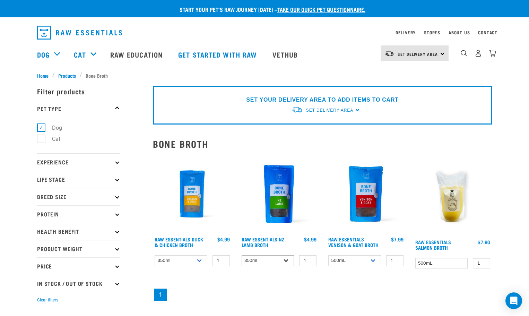 The image size is (529, 316). What do you see at coordinates (264, 75) in the screenshot?
I see `nav: breadcrumbs` at bounding box center [264, 75].